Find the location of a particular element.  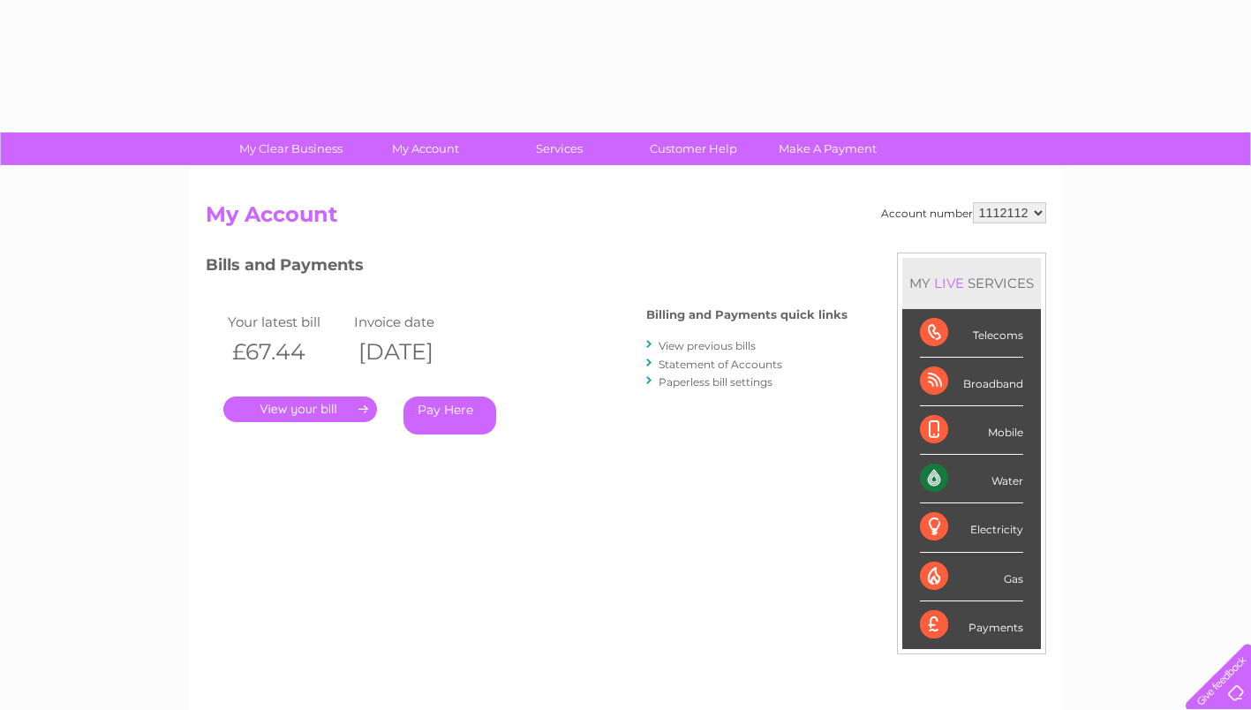

a: Make A Payment is located at coordinates (827, 148).